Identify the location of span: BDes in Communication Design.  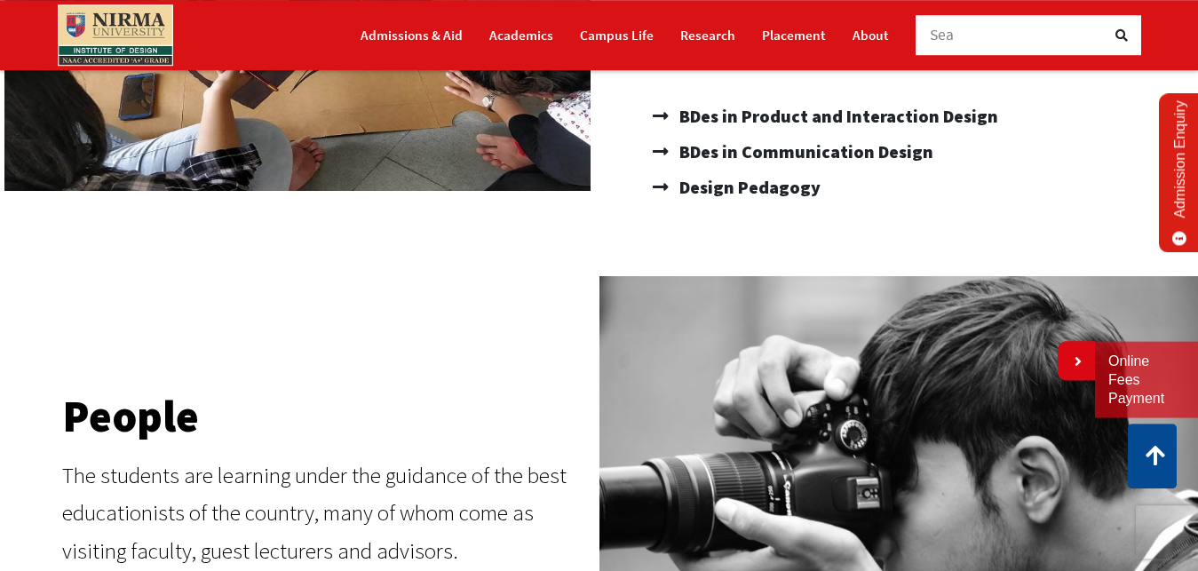
(804, 152).